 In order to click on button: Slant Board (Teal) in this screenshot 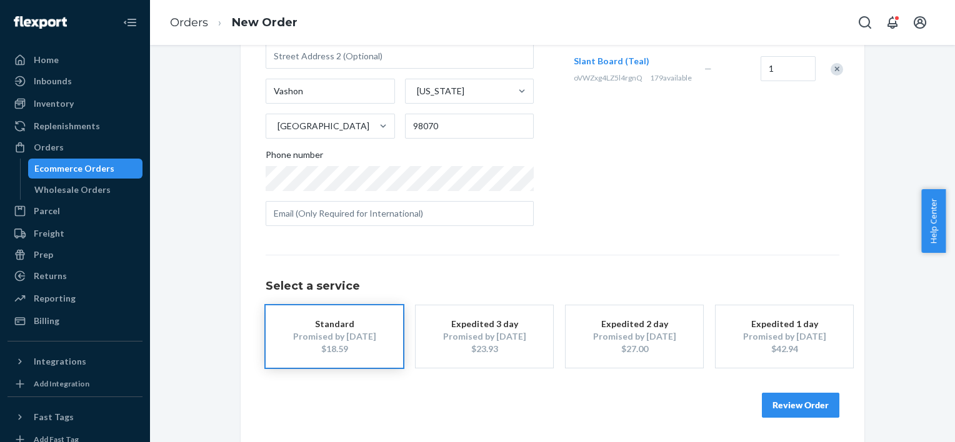, I will do `click(611, 61)`.